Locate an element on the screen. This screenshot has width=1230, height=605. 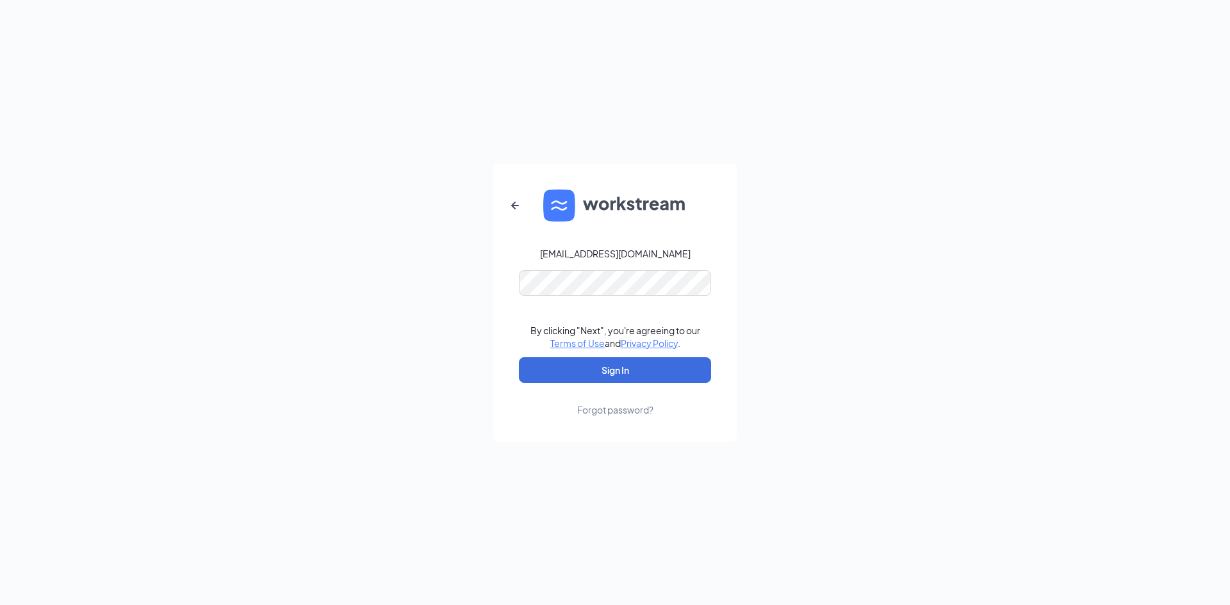
a: Terms of Use is located at coordinates (577, 343).